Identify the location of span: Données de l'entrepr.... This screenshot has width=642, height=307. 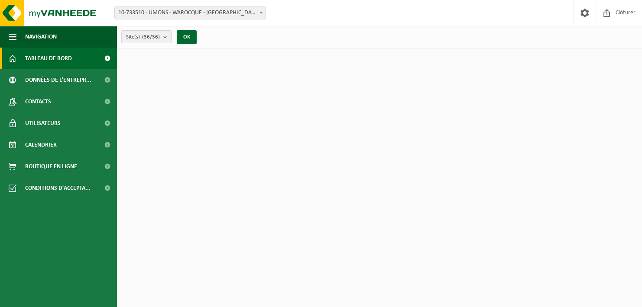
(58, 80).